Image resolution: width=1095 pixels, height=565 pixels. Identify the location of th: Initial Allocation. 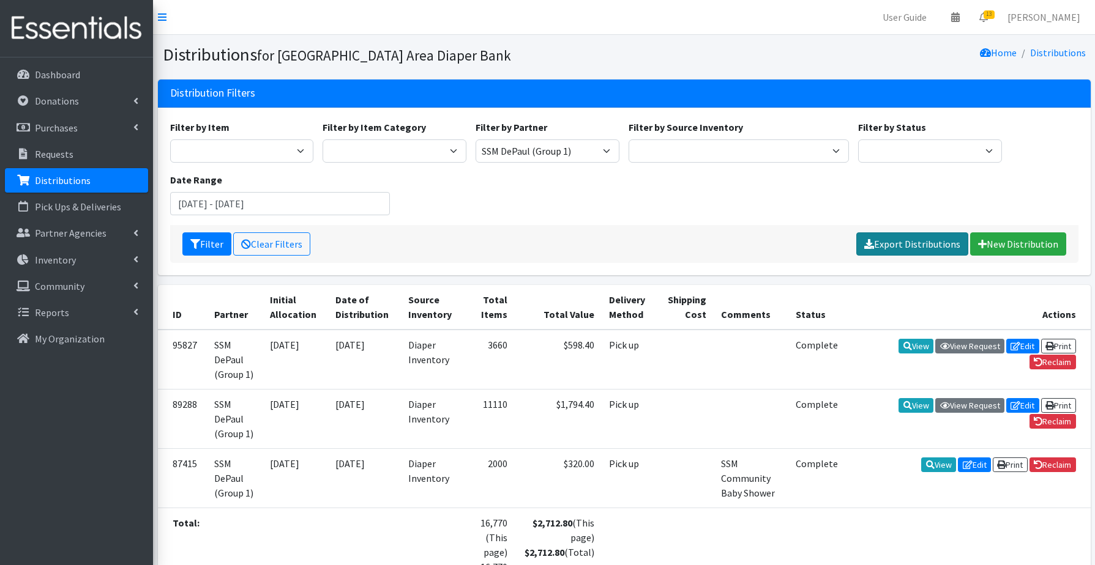
(295, 307).